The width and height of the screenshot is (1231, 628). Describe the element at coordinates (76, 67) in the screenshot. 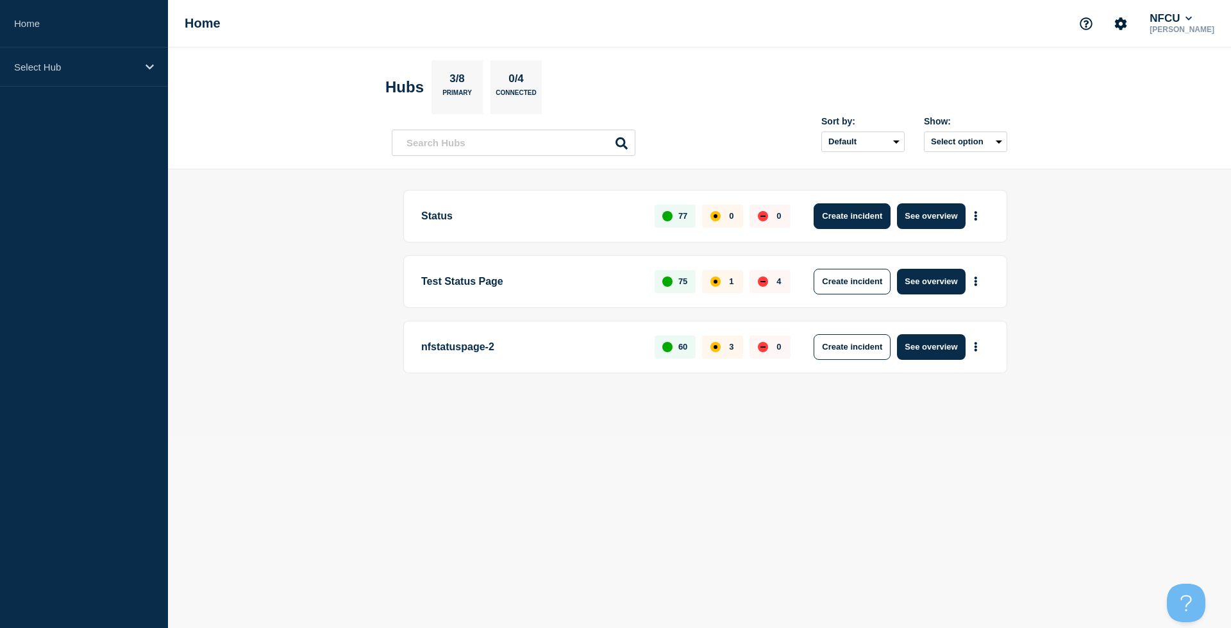

I see `p: Select Hub` at that location.